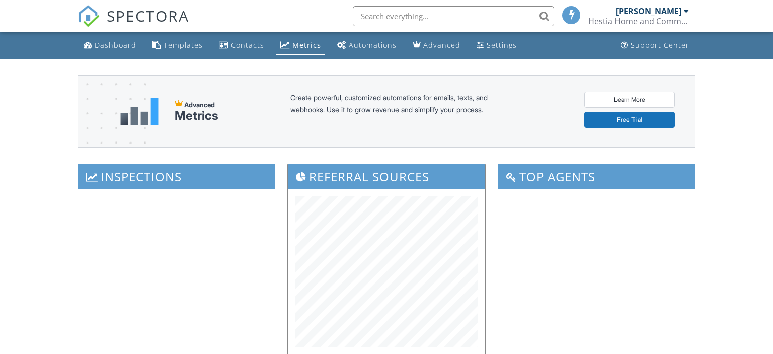 This screenshot has width=773, height=354. I want to click on a: Free Trial, so click(630, 120).